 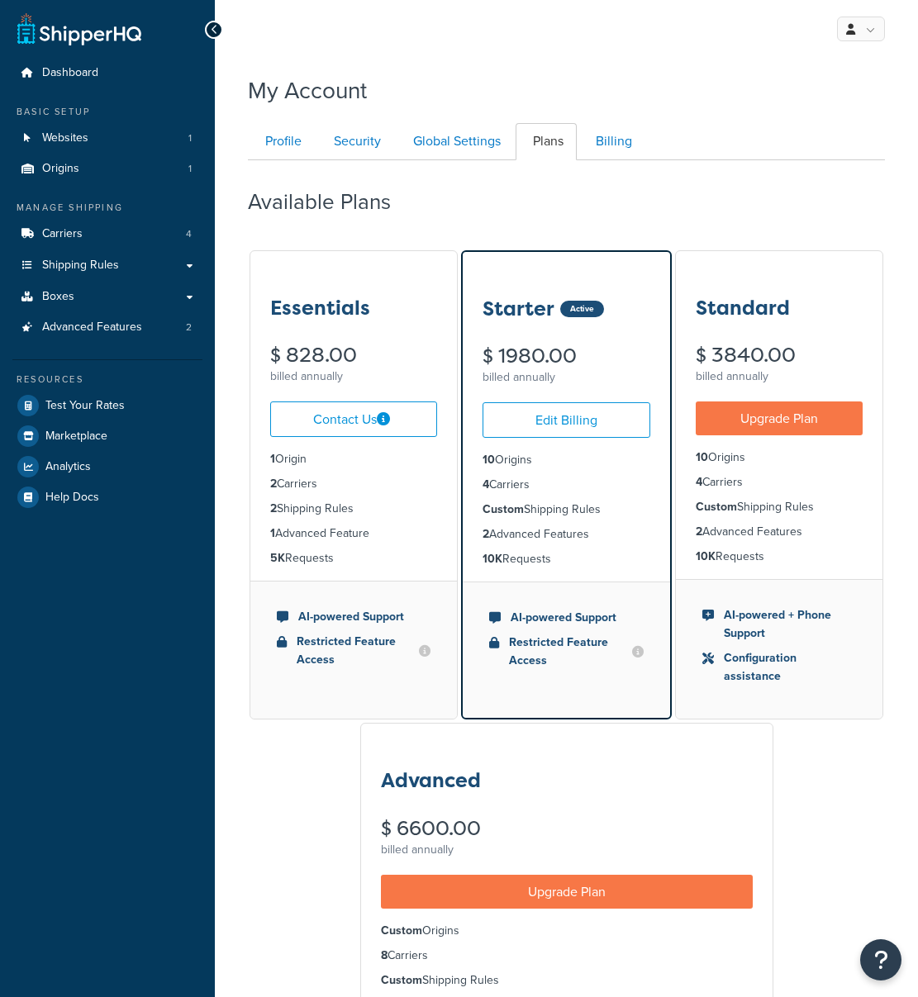 What do you see at coordinates (107, 497) in the screenshot?
I see `a: Help Docs` at bounding box center [107, 497].